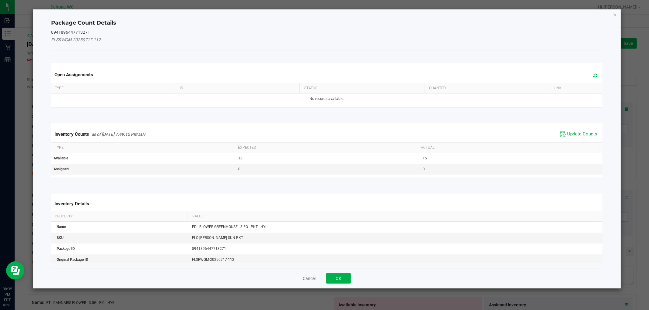 This screenshot has height=310, width=649. I want to click on span: Original Package ID, so click(72, 260).